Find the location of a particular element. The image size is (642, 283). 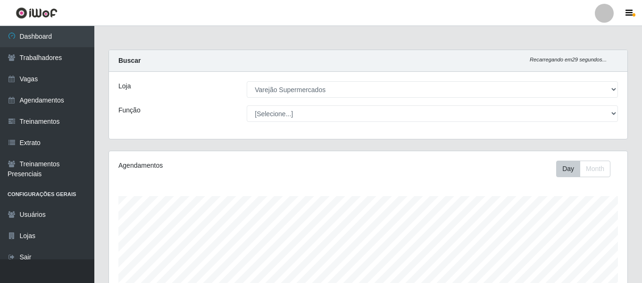

div: Toolbar with button groups is located at coordinates (587, 168).